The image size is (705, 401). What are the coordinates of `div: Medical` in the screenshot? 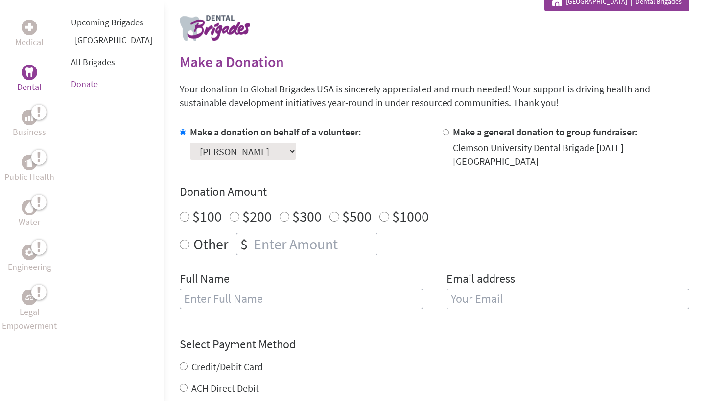 It's located at (29, 27).